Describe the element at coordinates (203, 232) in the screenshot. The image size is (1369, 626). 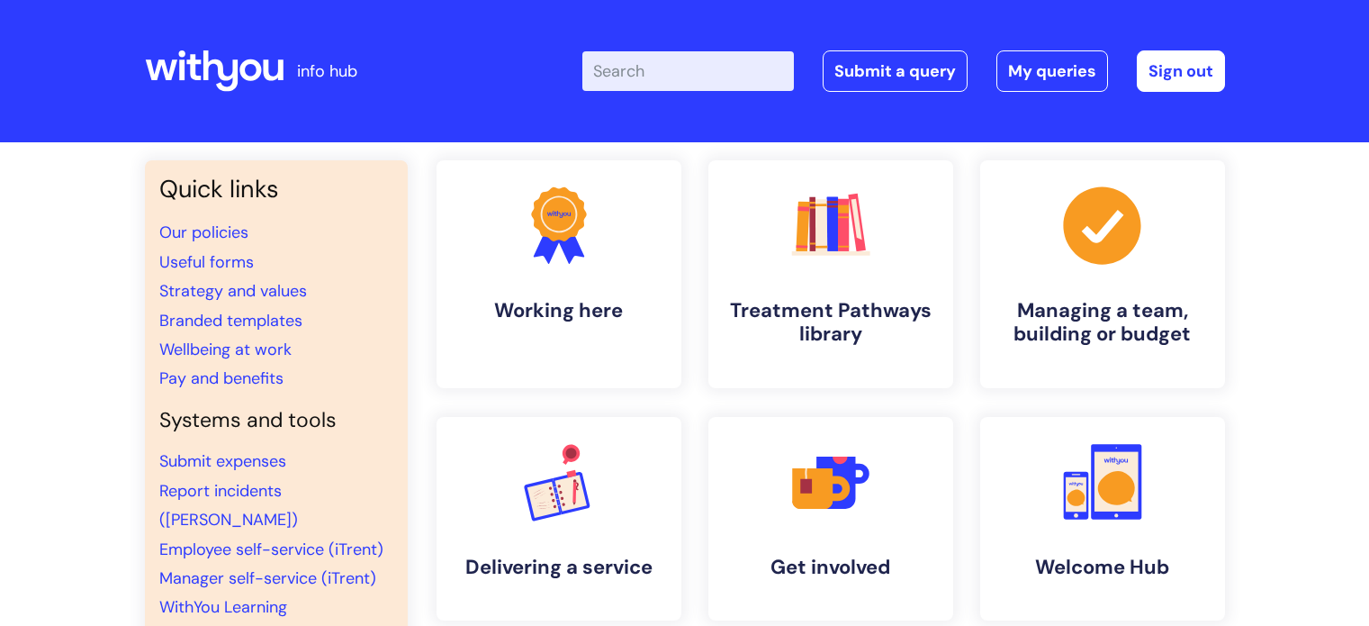
I see `a: Our policies` at that location.